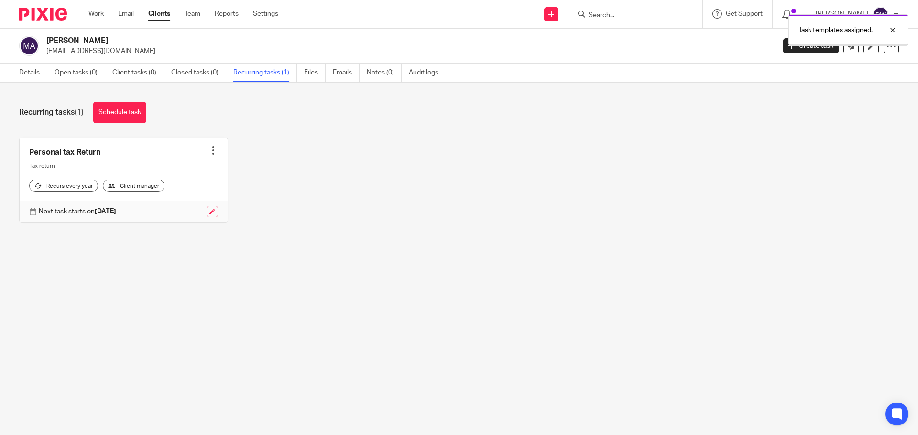 This screenshot has width=918, height=435. What do you see at coordinates (80, 73) in the screenshot?
I see `a: Open tasks (0)` at bounding box center [80, 73].